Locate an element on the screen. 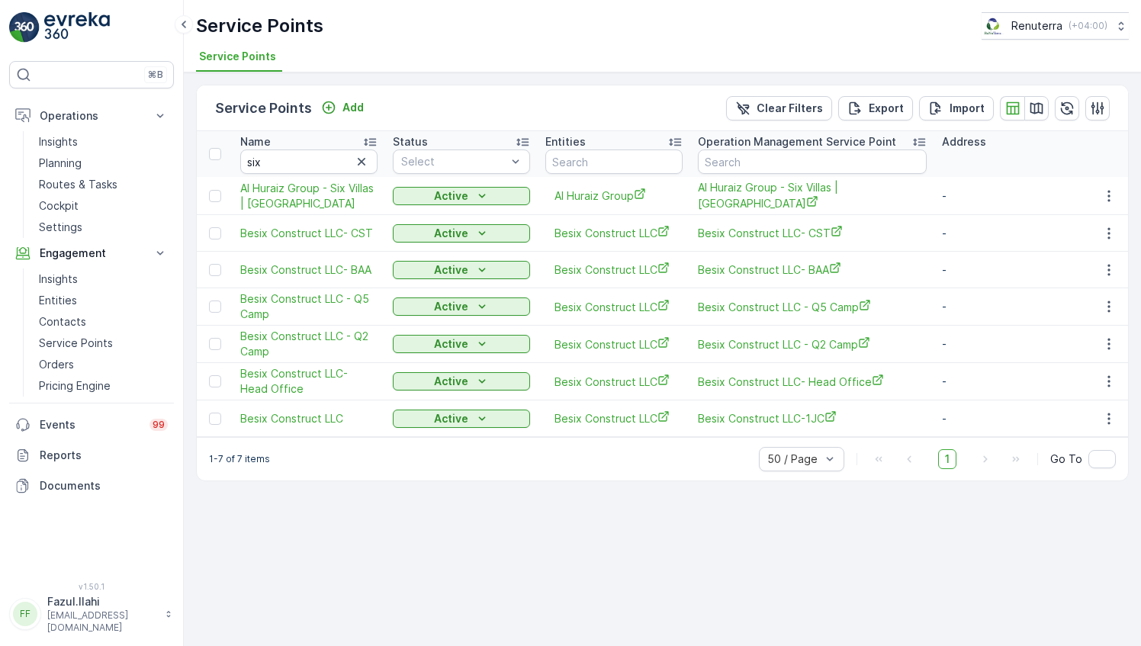 The image size is (1141, 646). span: Besix Construct LLC - Q5 Camp is located at coordinates (309, 307).